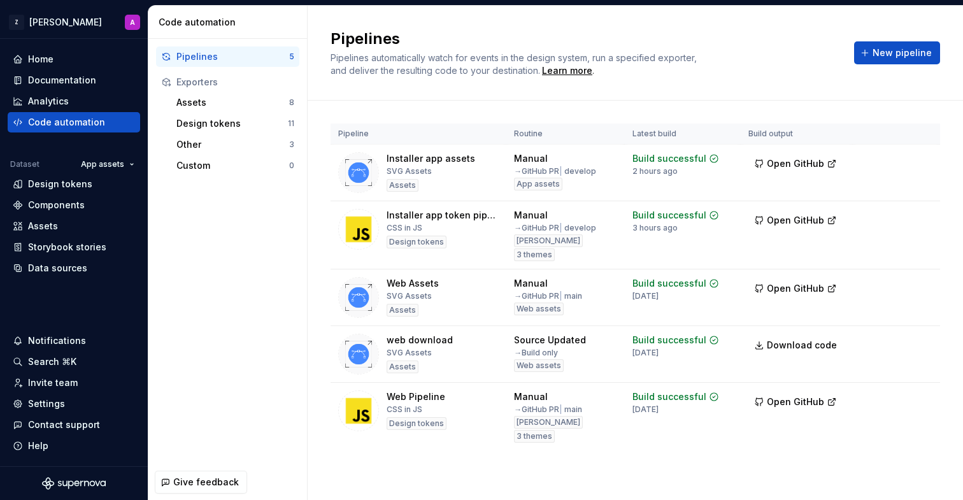 This screenshot has height=500, width=963. I want to click on span: Give feedback, so click(206, 482).